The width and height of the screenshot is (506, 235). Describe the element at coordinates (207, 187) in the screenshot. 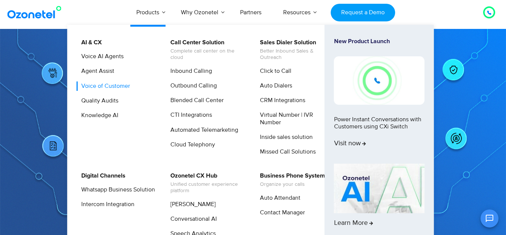

I see `span: Unified customer experience platform` at that location.